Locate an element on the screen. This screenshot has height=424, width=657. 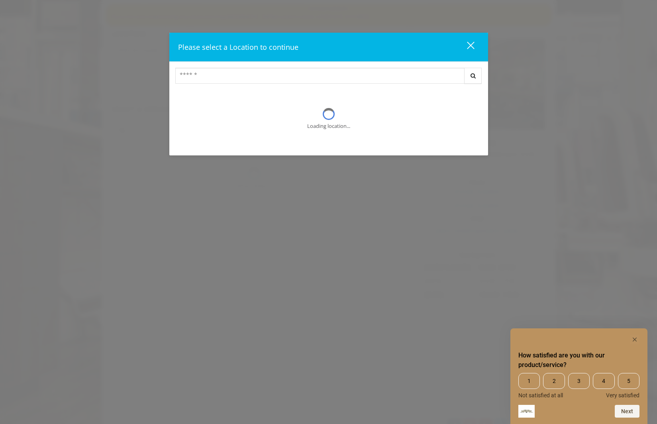
div: Center Select is located at coordinates (329, 78).